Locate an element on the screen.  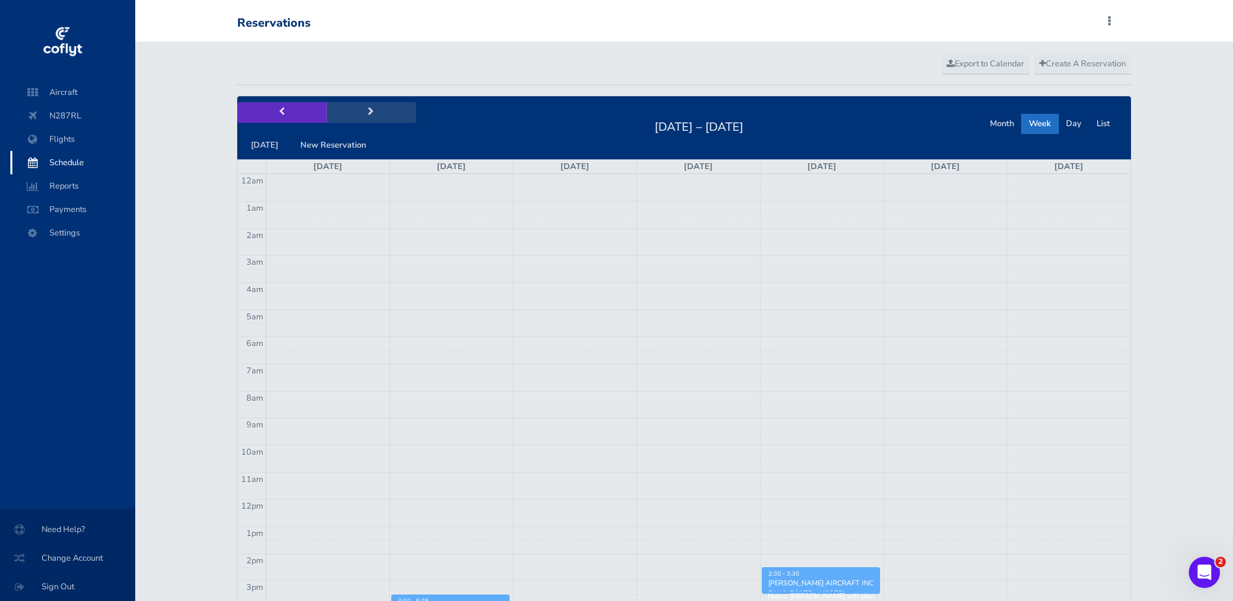
span: Flights is located at coordinates (73, 139).